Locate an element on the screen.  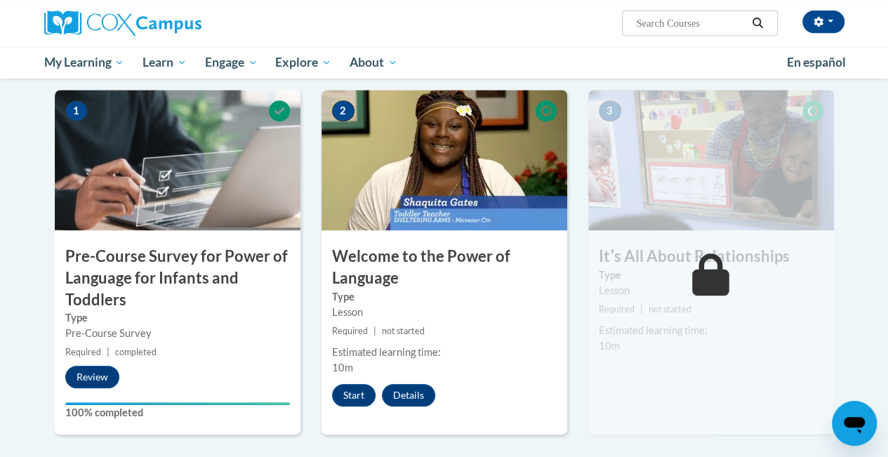
button: Account Settings is located at coordinates (824, 22).